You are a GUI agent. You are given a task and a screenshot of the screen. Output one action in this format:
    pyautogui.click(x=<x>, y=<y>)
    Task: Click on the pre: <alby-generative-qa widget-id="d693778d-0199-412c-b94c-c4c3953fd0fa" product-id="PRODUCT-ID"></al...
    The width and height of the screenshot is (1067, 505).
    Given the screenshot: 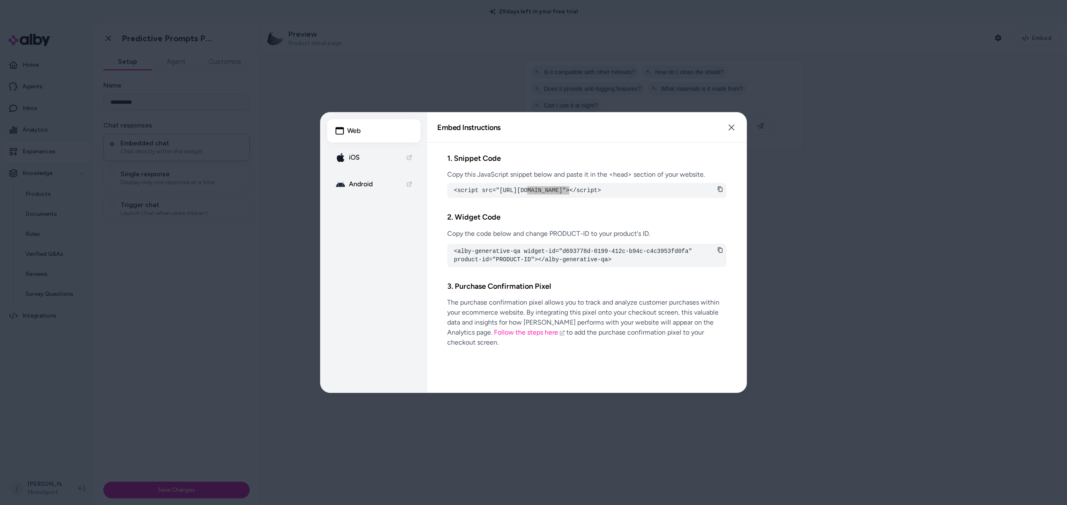 What is the action you would take?
    pyautogui.click(x=587, y=256)
    